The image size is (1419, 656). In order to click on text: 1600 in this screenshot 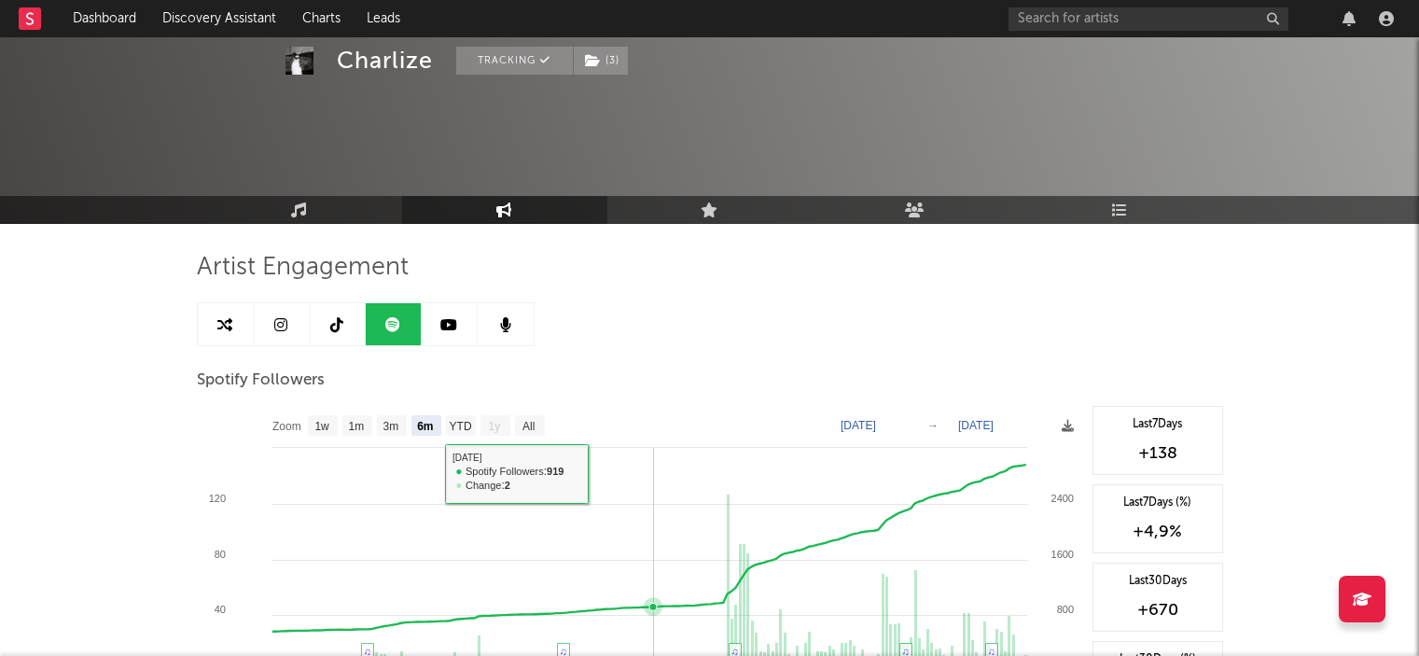, I will do `click(1062, 554)`.